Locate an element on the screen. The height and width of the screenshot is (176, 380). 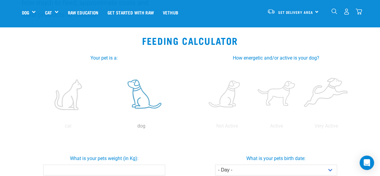
img: user.png is located at coordinates (346, 11).